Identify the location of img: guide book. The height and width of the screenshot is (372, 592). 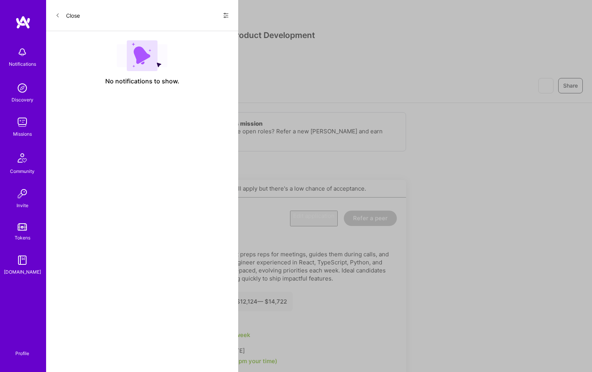
(22, 260).